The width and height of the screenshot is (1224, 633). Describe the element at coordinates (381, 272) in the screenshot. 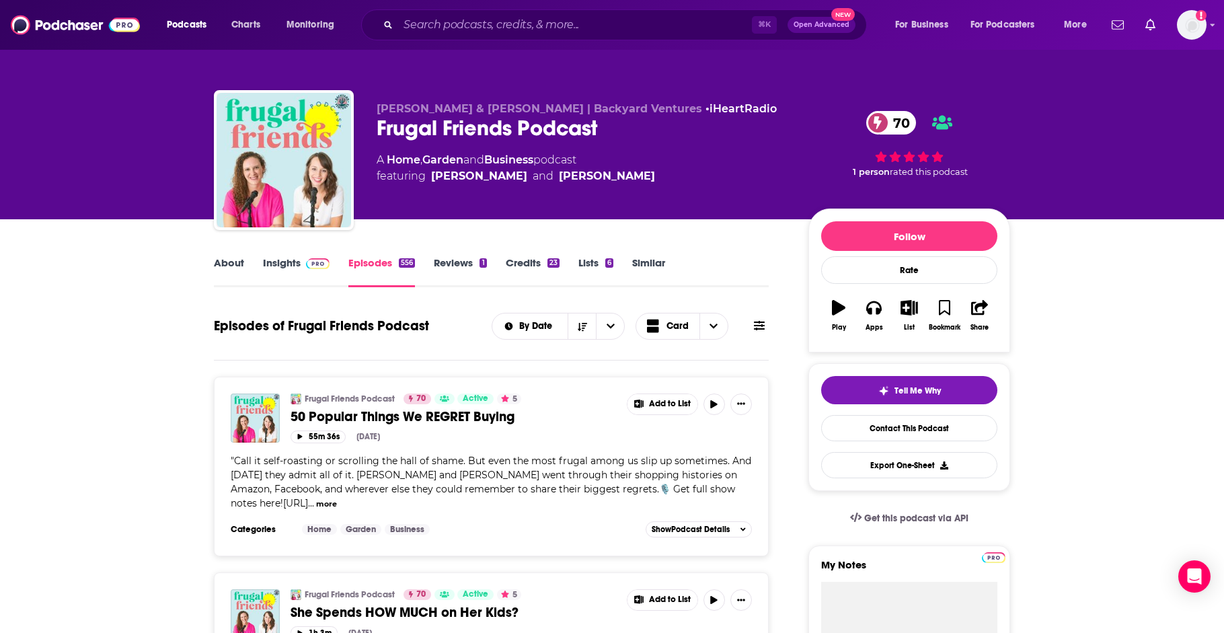

I see `a: Episodes556` at that location.